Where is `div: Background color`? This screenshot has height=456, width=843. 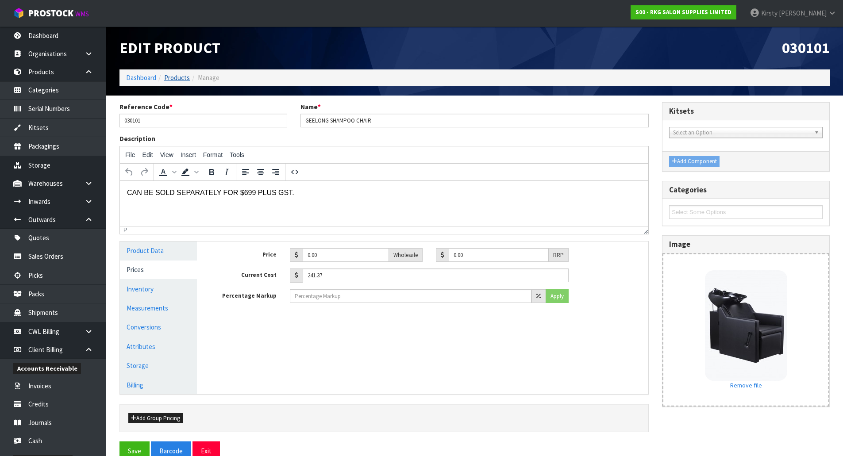 div: Background color is located at coordinates (189, 172).